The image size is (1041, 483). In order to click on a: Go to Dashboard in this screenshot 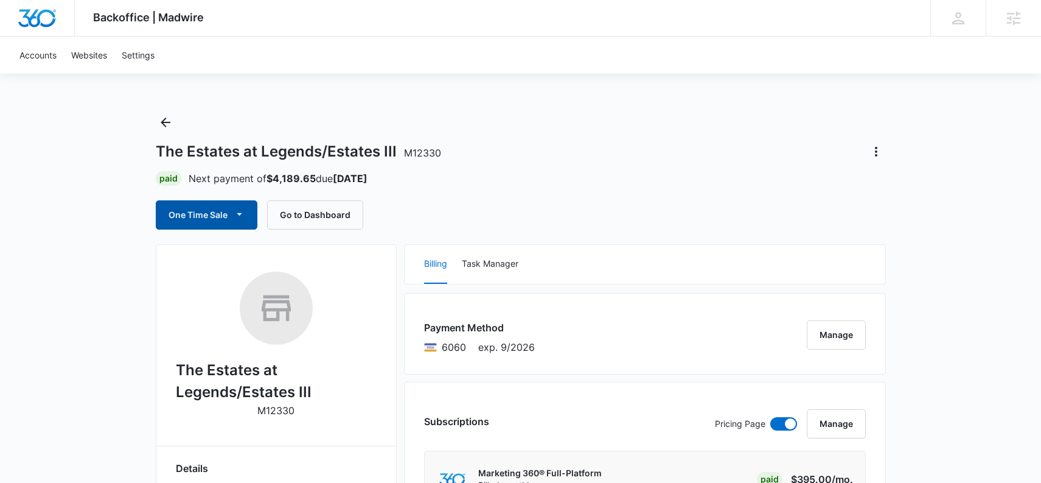, I will do `click(315, 215)`.